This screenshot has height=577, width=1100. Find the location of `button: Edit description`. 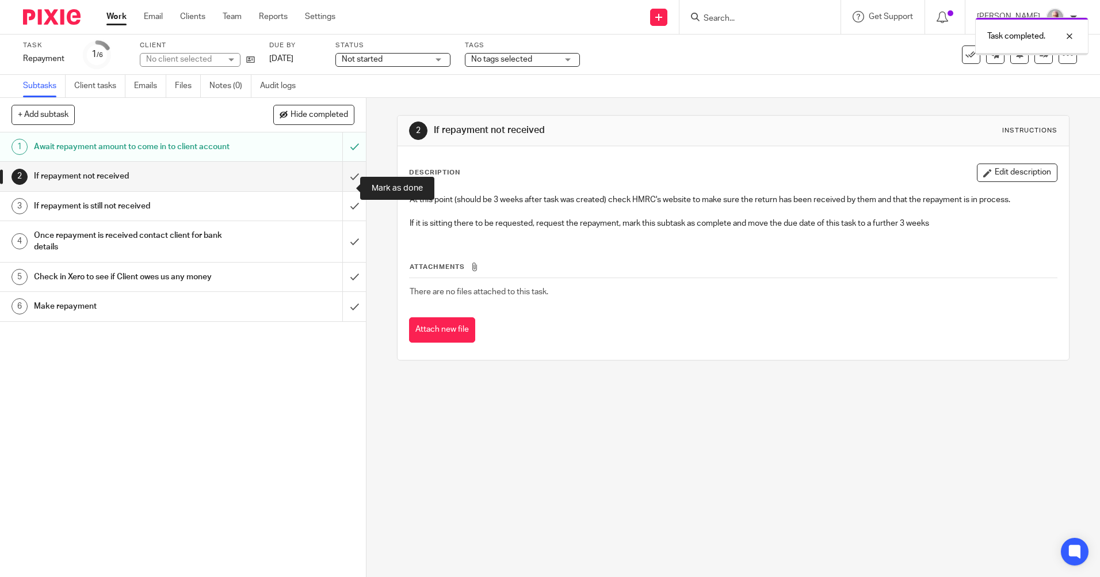

button: Edit description is located at coordinates (1017, 173).